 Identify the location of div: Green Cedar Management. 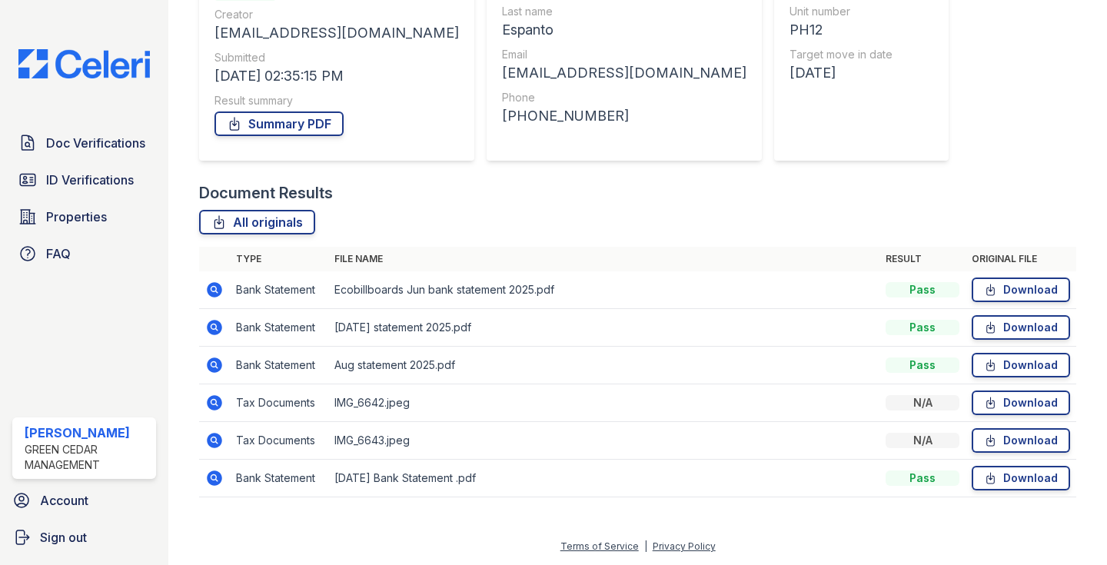
(87, 457).